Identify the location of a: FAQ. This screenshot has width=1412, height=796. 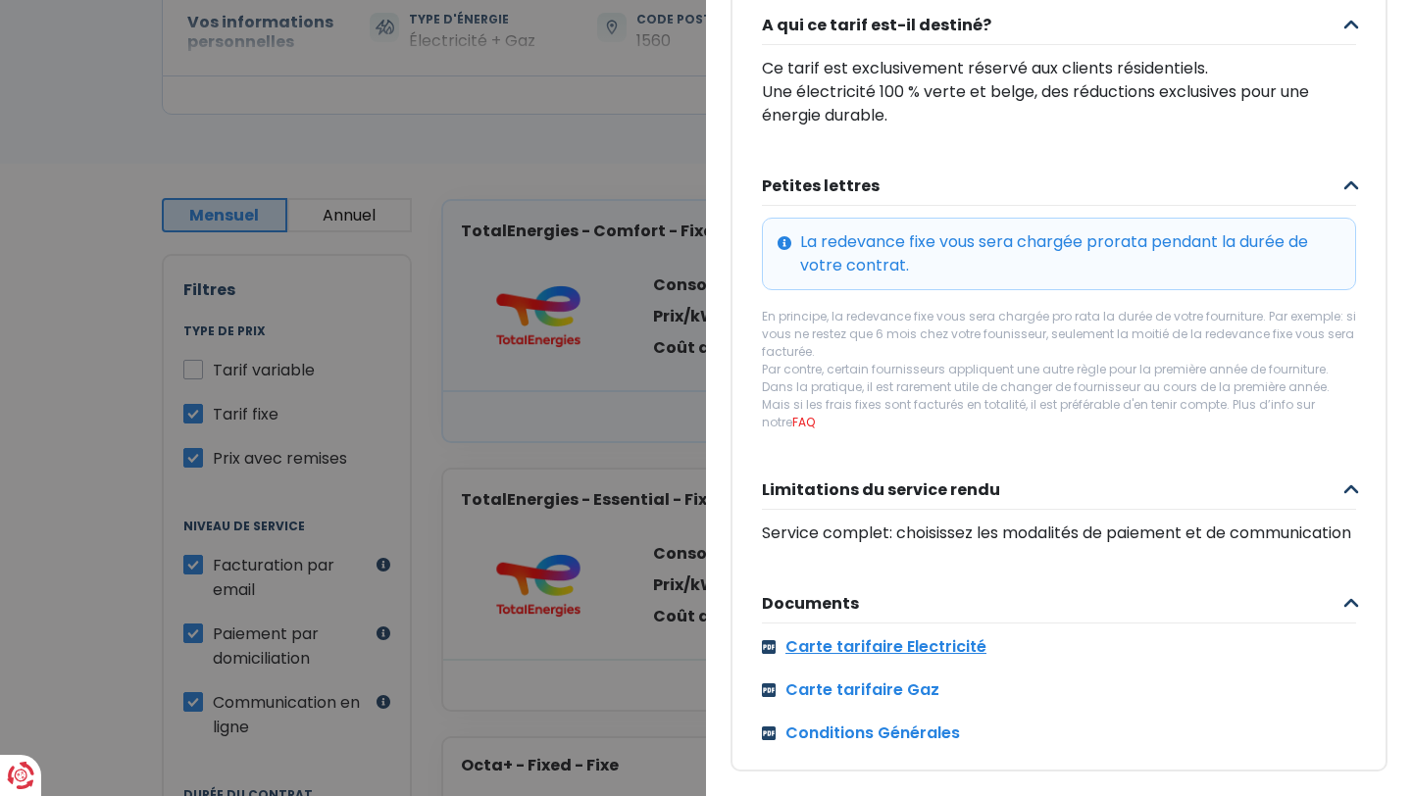
(803, 422).